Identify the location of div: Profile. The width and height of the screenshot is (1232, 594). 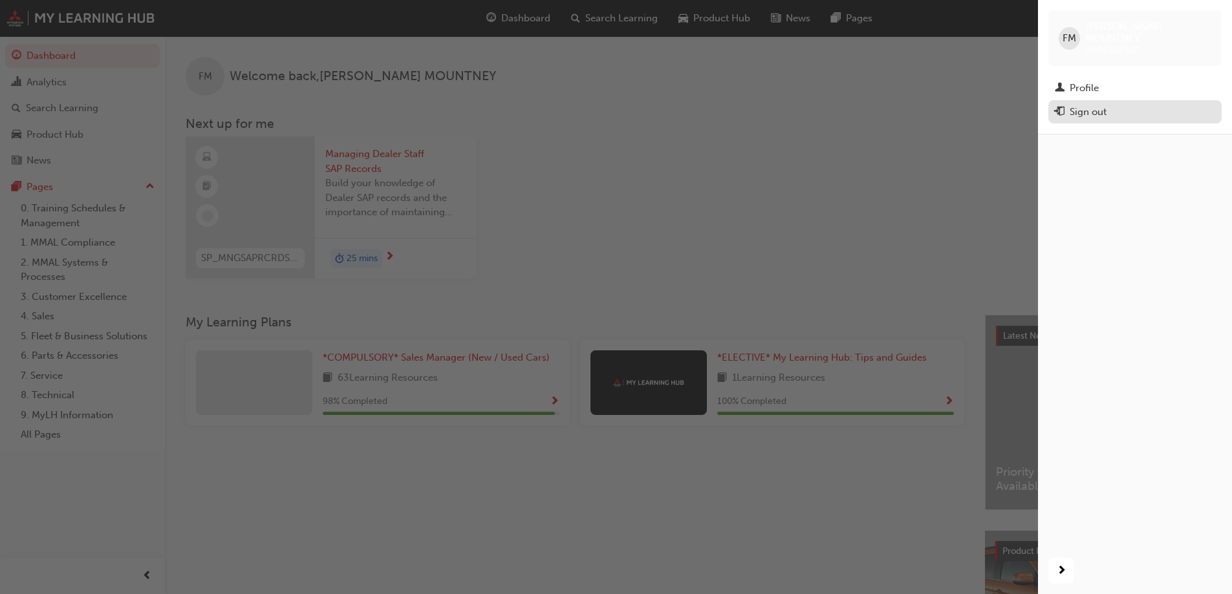
(1084, 88).